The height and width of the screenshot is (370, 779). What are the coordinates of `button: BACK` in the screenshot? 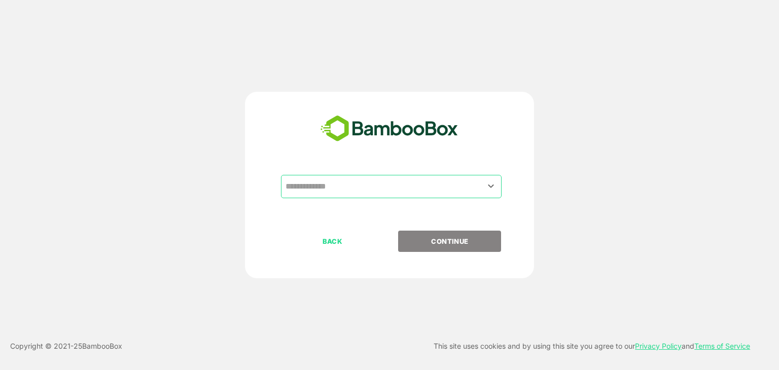 It's located at (332, 242).